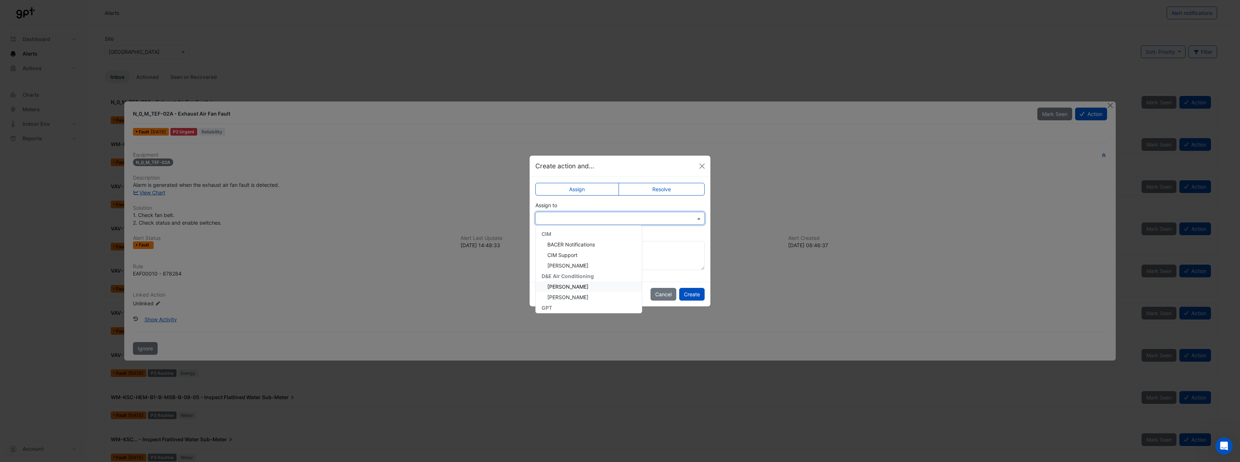  I want to click on span: GPT, so click(546, 307).